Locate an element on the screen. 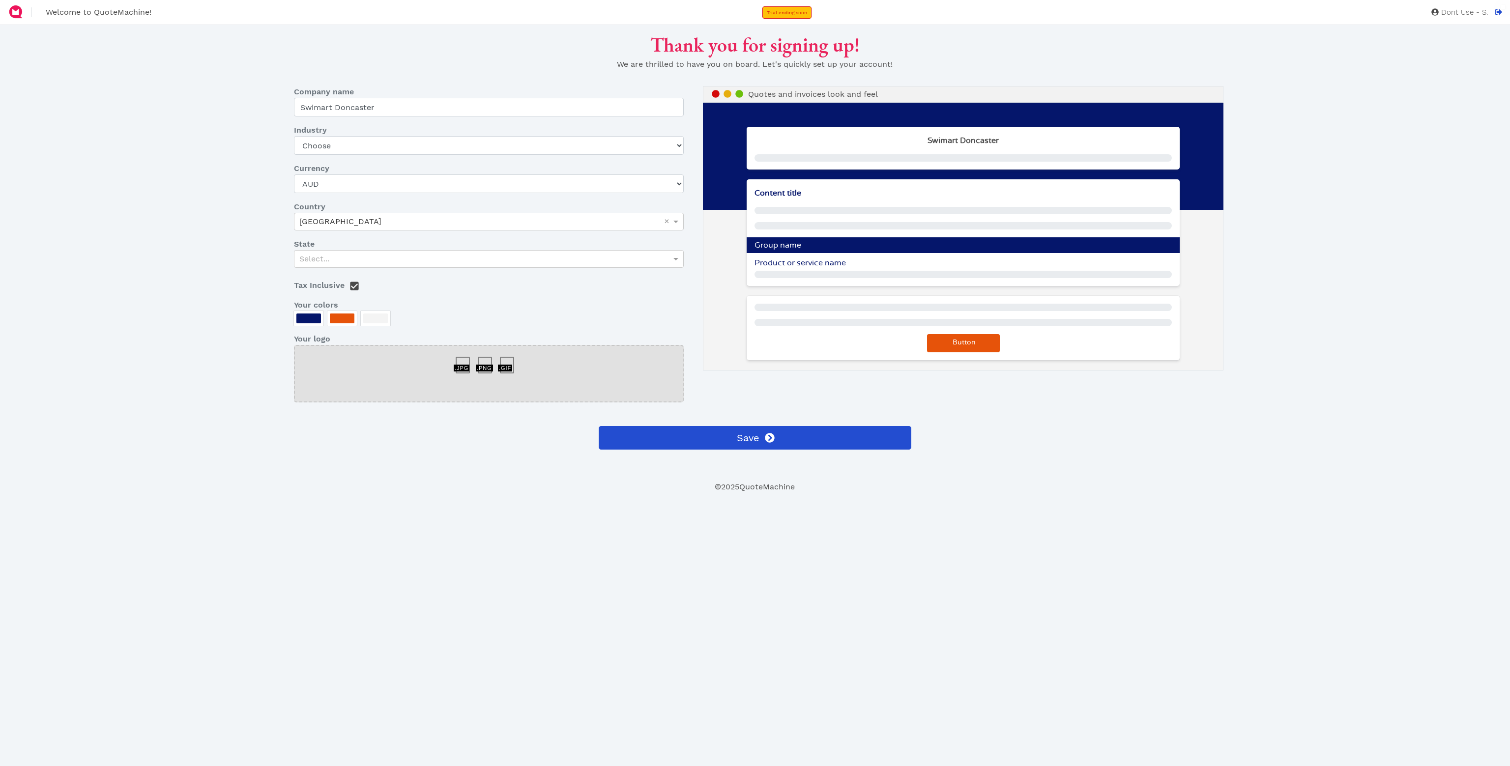 Image resolution: width=1510 pixels, height=766 pixels. span: Clear value is located at coordinates (667, 222).